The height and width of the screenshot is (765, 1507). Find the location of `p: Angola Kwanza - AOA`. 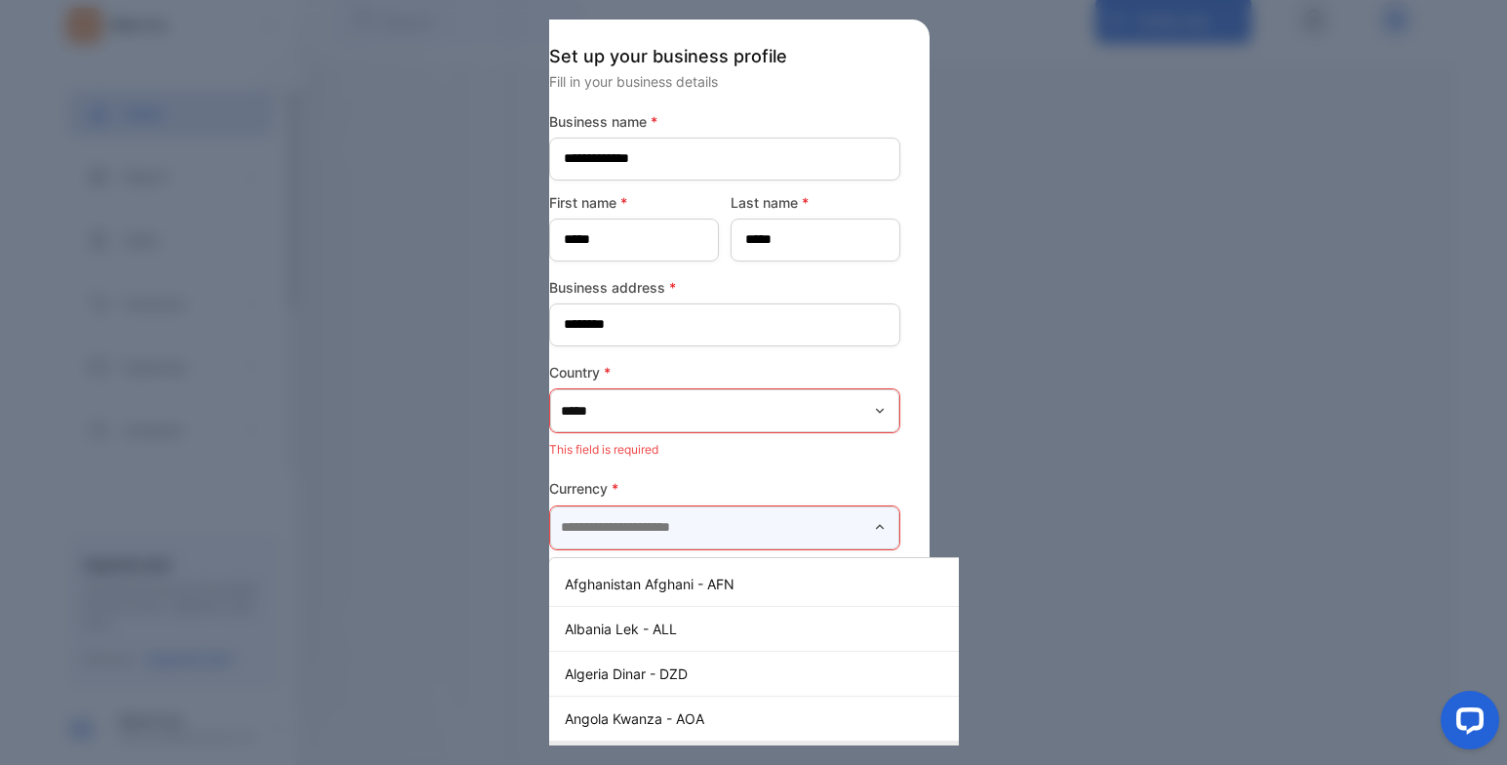

p: Angola Kwanza - AOA is located at coordinates (800, 718).